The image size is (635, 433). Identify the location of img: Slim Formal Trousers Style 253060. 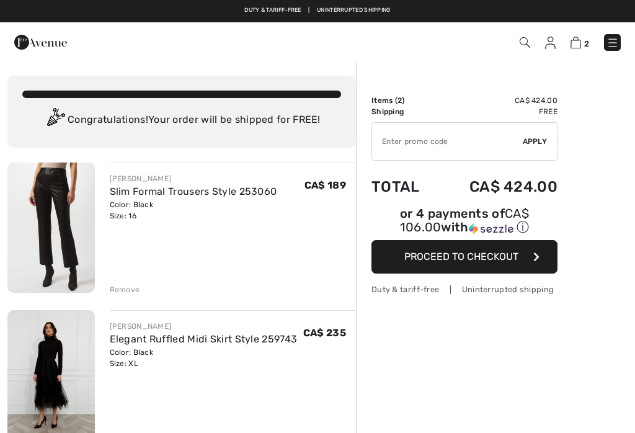
(51, 228).